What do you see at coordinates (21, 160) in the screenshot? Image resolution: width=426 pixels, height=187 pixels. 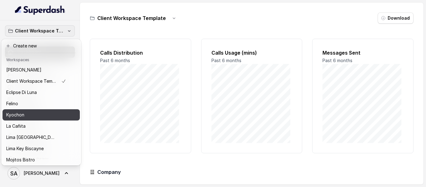 I see `p: Mojitos Bistro` at bounding box center [21, 160].